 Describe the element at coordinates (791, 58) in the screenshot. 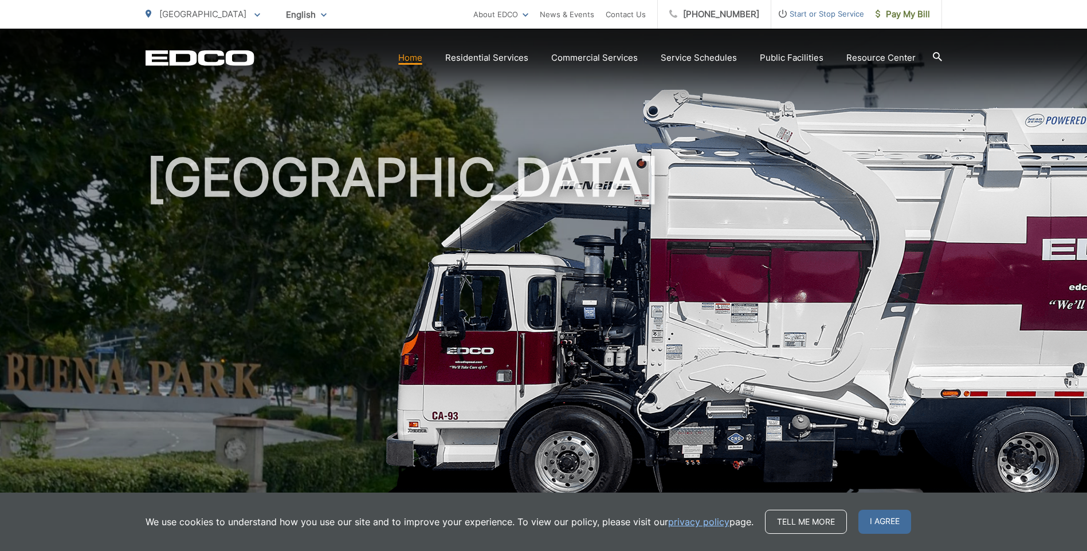

I see `a: Public Facilities` at that location.